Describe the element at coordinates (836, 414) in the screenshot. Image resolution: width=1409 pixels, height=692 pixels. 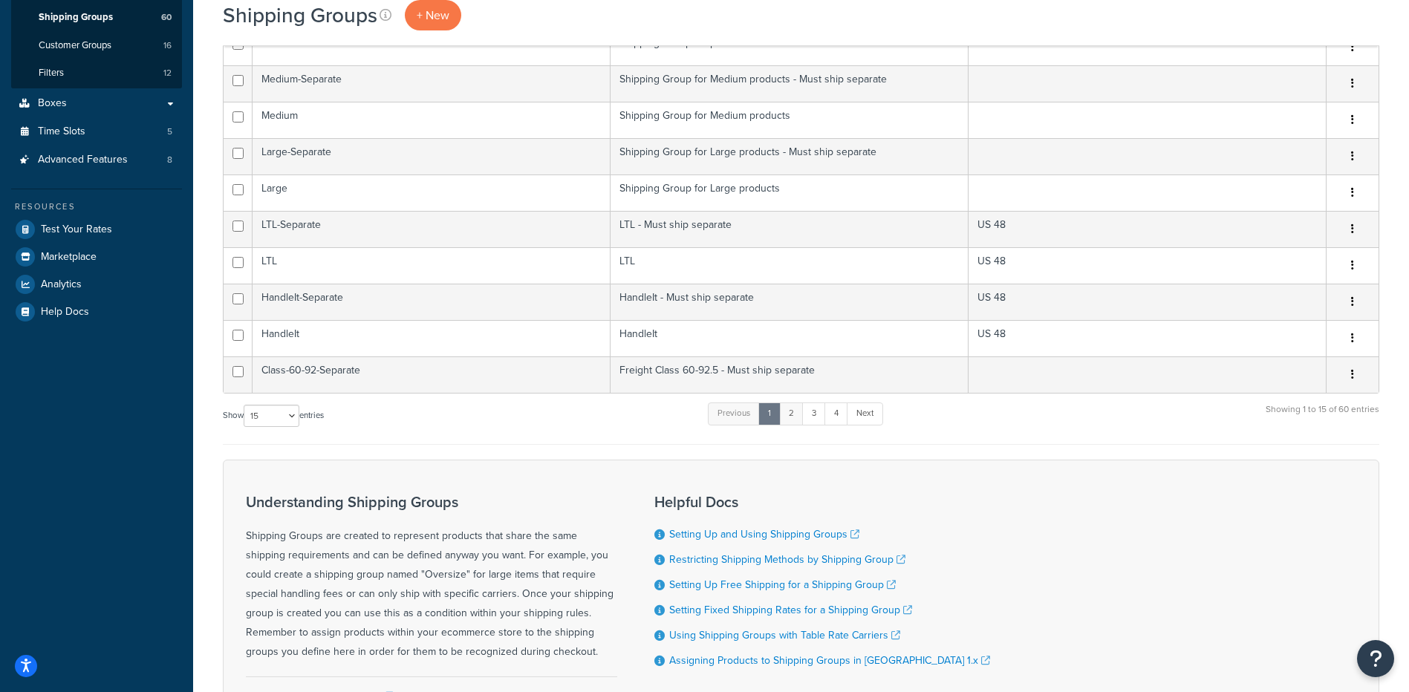
I see `a: 4` at that location.